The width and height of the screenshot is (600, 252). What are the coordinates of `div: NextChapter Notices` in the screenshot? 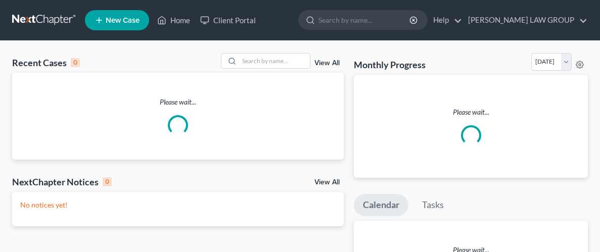 It's located at (62, 182).